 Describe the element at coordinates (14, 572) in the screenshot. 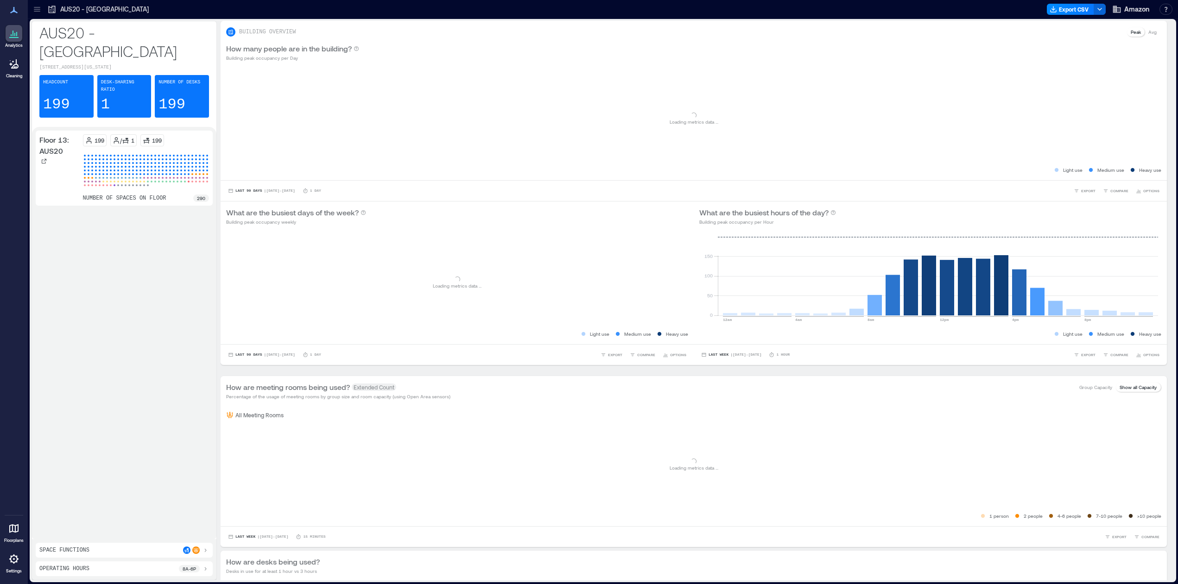

I see `p: Settings` at that location.